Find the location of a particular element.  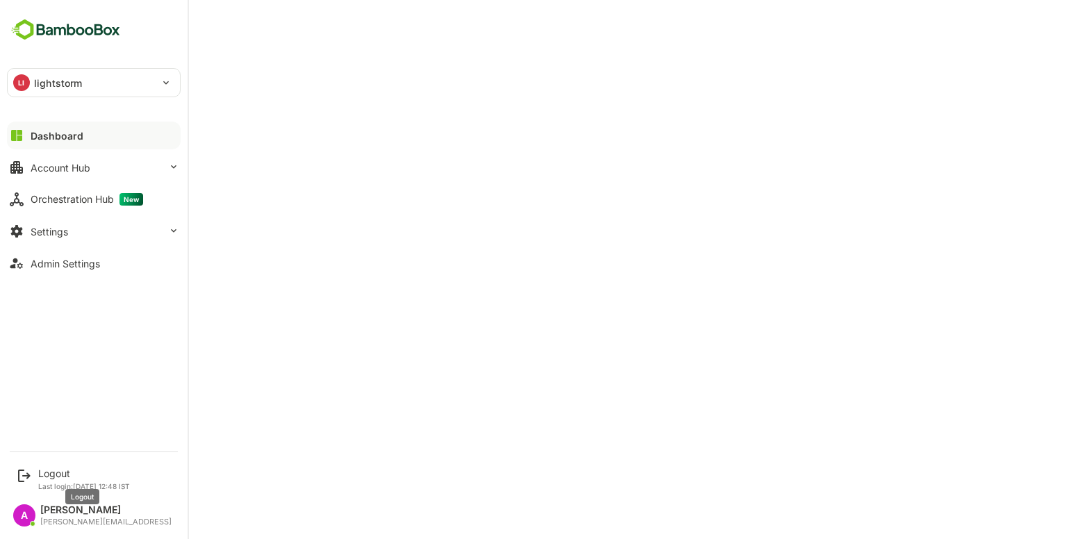

div: Orchestration Hub is located at coordinates (87, 199).